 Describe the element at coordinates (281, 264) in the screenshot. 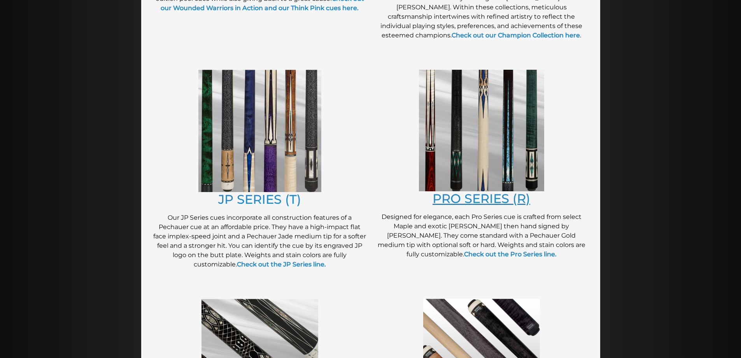

I see `a: Check out the JP Series line.` at that location.